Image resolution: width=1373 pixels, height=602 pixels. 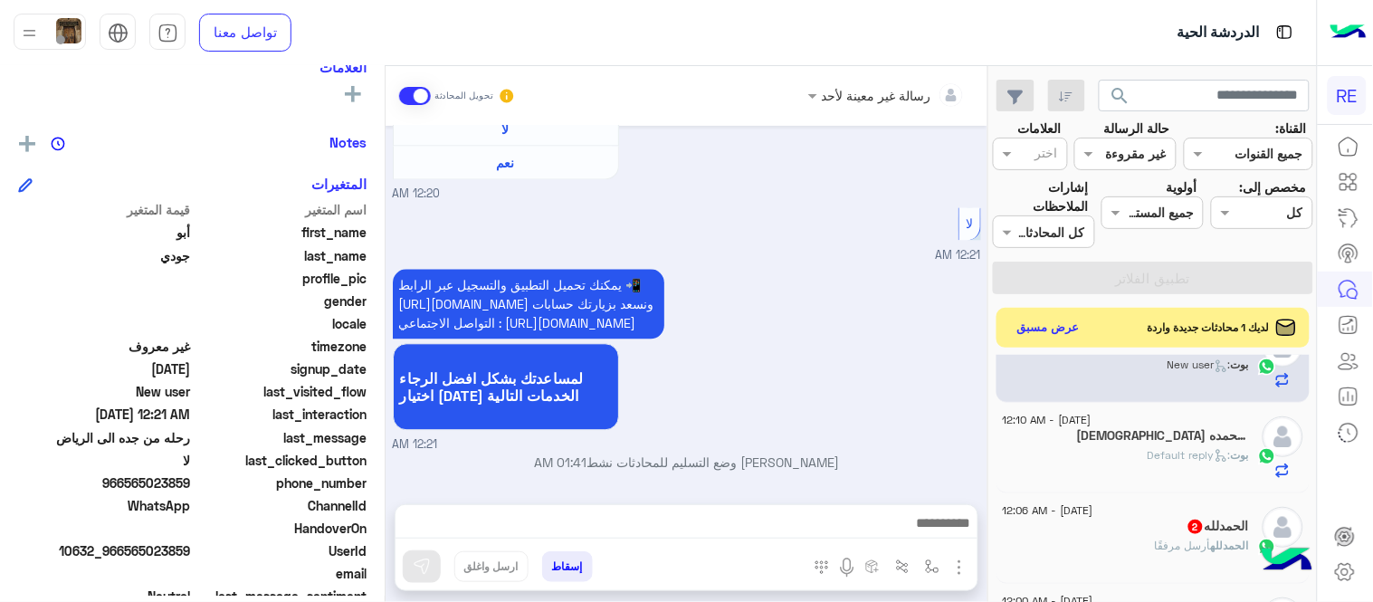 What do you see at coordinates (104, 482) in the screenshot?
I see `span: 966565023859` at bounding box center [104, 482].